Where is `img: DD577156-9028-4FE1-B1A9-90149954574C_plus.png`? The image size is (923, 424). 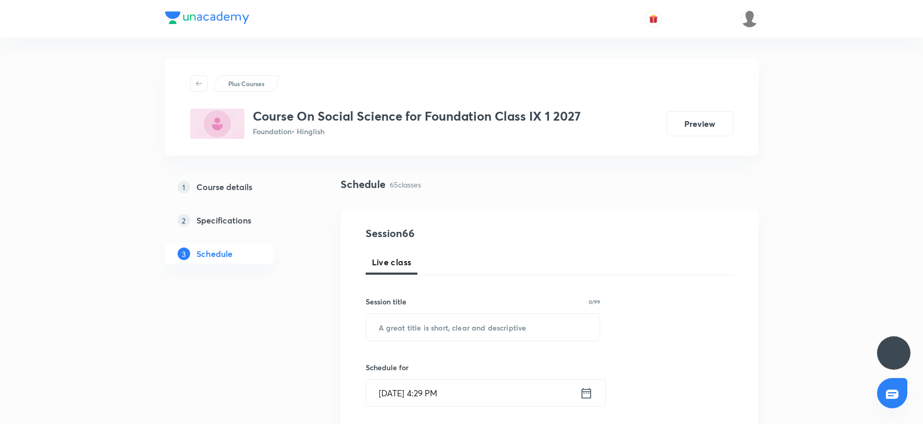 img: DD577156-9028-4FE1-B1A9-90149954574C_plus.png is located at coordinates (217, 124).